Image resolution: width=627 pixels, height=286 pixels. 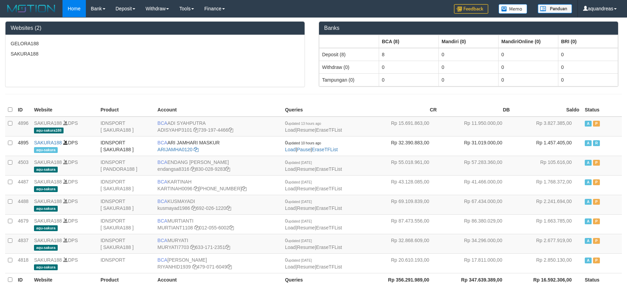 What do you see at coordinates (555, 9) in the screenshot?
I see `img: panduan.png` at bounding box center [555, 9].